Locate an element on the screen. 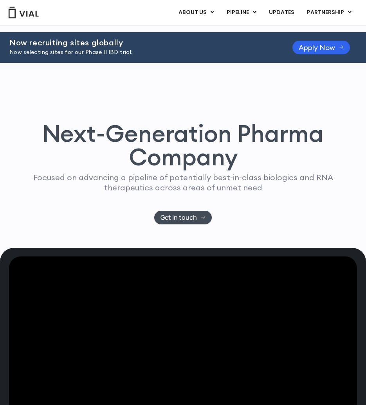  a: Get in touch is located at coordinates (183, 217).